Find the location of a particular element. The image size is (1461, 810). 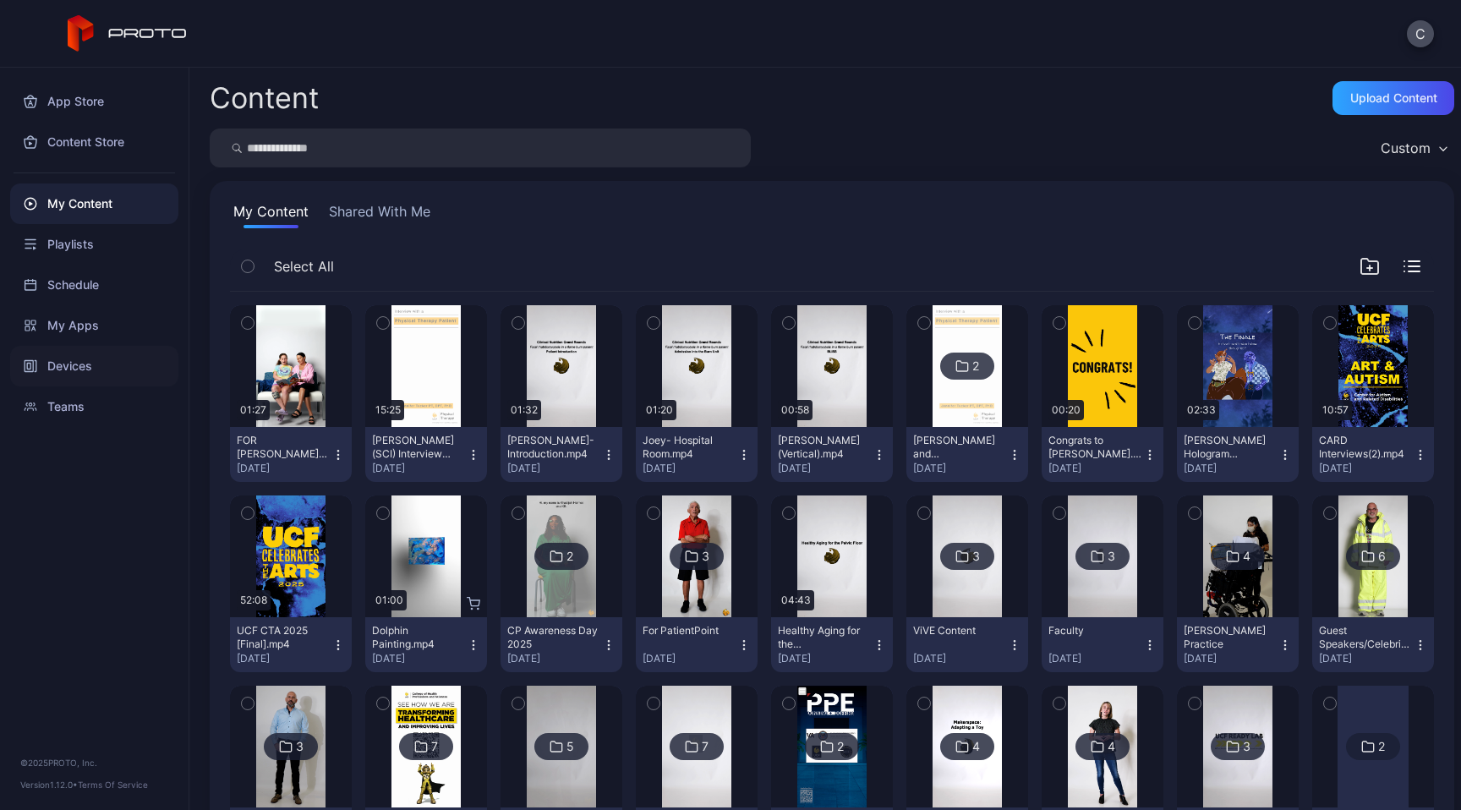

div: Joey- Introduction.mp4 is located at coordinates (554, 447).